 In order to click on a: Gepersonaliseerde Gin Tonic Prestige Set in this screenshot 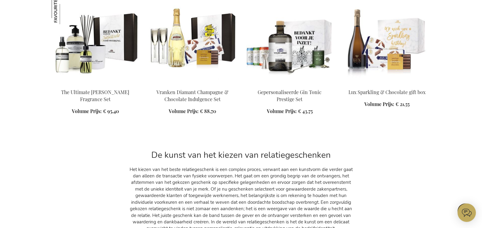, I will do `click(290, 95)`.